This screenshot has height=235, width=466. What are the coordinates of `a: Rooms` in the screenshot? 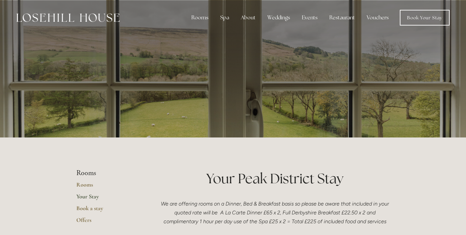 It's located at (108, 187).